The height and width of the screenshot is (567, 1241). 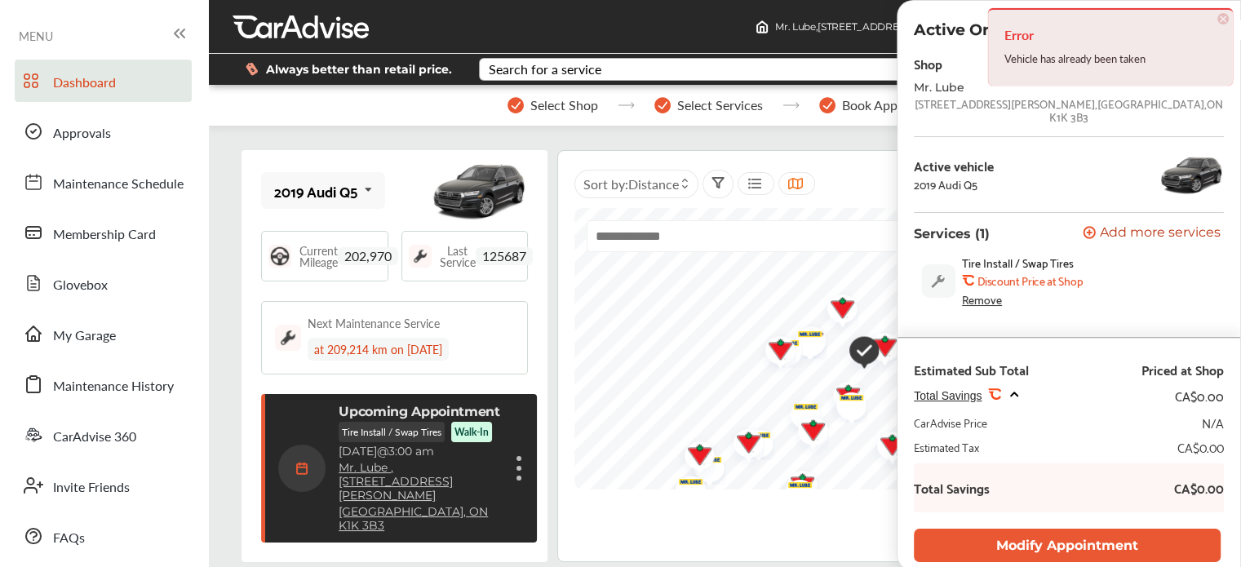 I want to click on div: Search for a service, so click(x=545, y=69).